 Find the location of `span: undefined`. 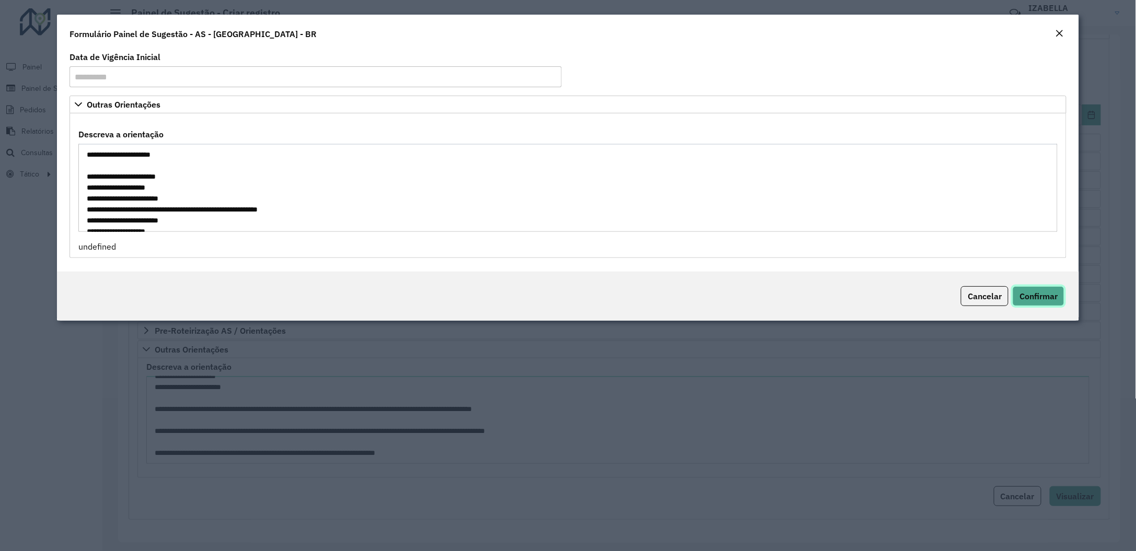

span: undefined is located at coordinates (97, 247).